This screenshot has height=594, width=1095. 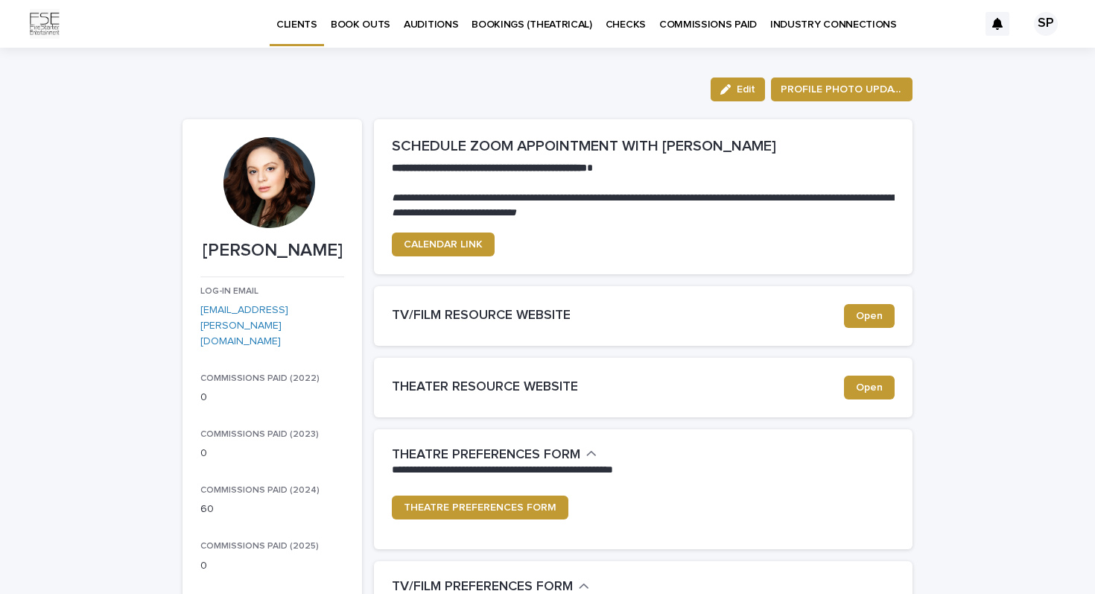 I want to click on button: Edit, so click(x=738, y=89).